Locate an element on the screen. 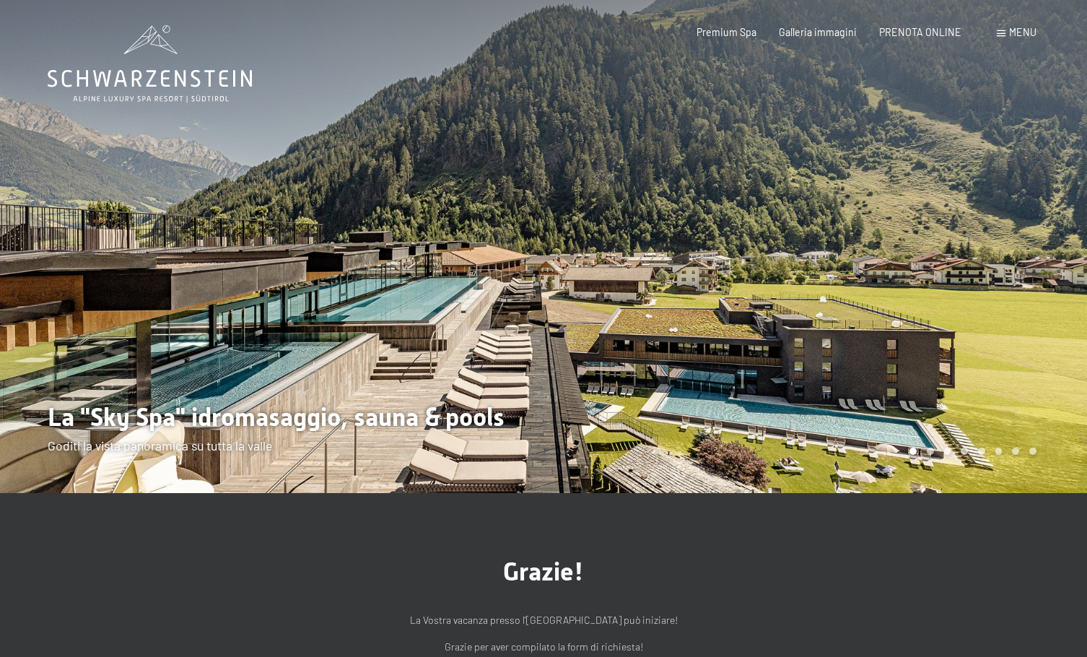 This screenshot has height=657, width=1087. div: Carousel Page 3 is located at coordinates (948, 451).